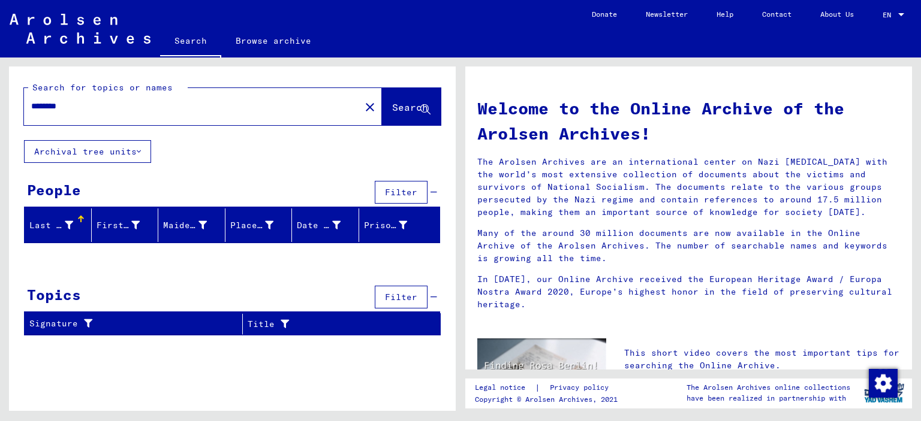 The width and height of the screenshot is (921, 421). What do you see at coordinates (125, 225) in the screenshot?
I see `mat-header-cell: First Name` at bounding box center [125, 225].